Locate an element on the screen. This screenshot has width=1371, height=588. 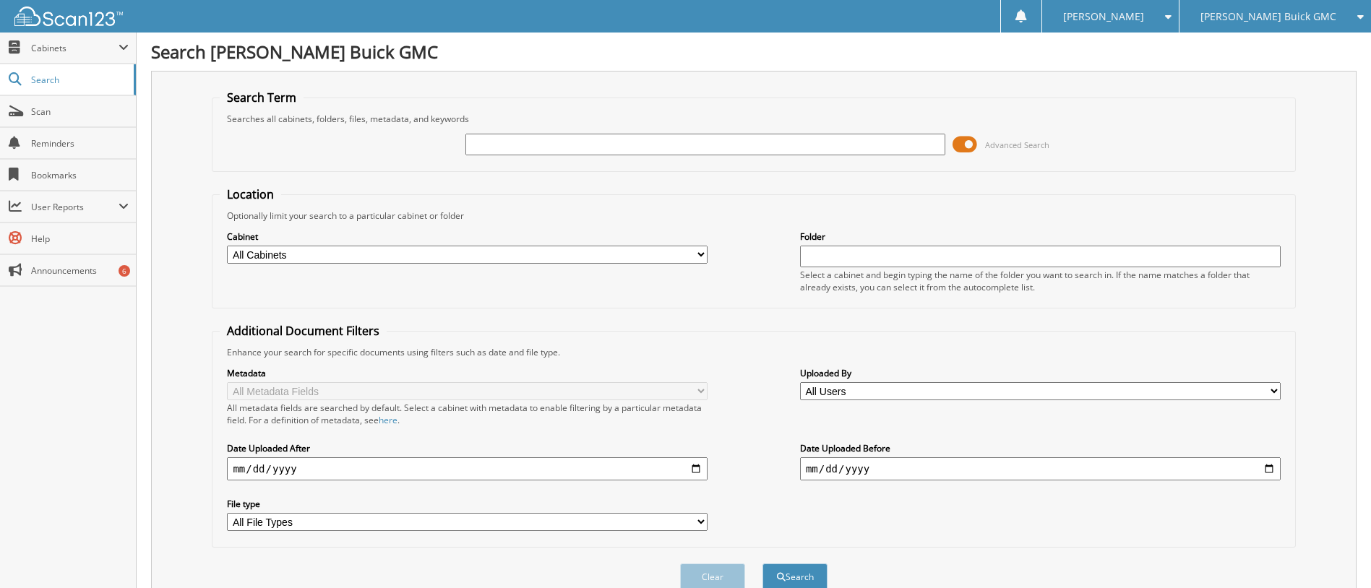
label: Metadata is located at coordinates (467, 373).